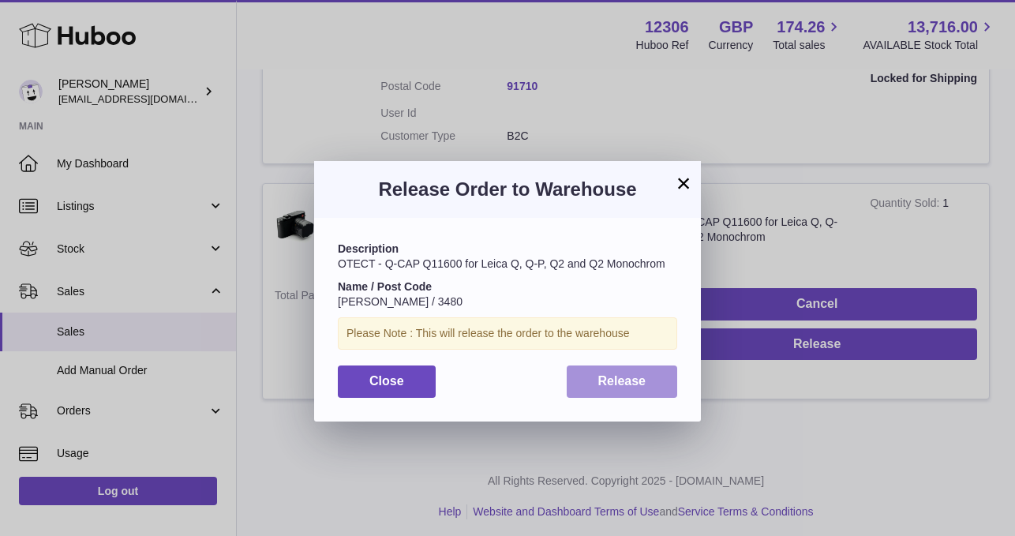 This screenshot has width=1015, height=536. Describe the element at coordinates (387, 380) in the screenshot. I see `span: Close` at that location.